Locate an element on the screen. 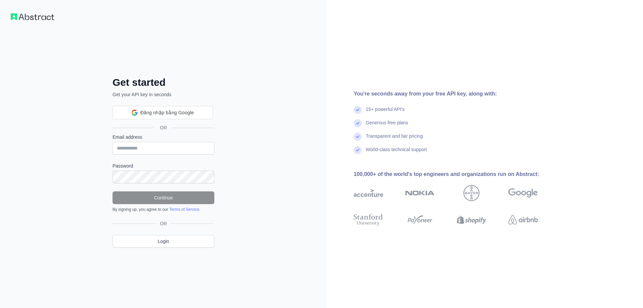 This screenshot has width=643, height=308. label: Email address is located at coordinates (163, 137).